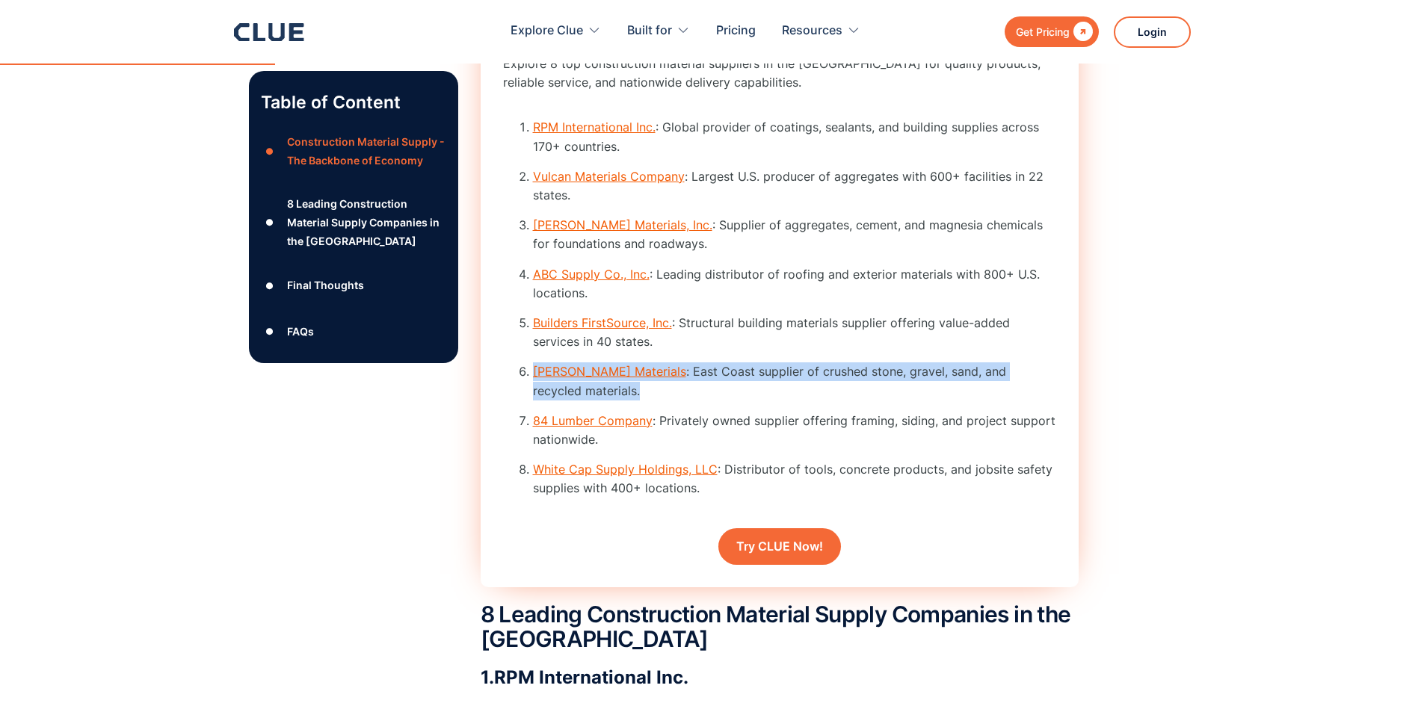 This screenshot has height=706, width=1424. Describe the element at coordinates (1152, 32) in the screenshot. I see `a: Login` at that location.